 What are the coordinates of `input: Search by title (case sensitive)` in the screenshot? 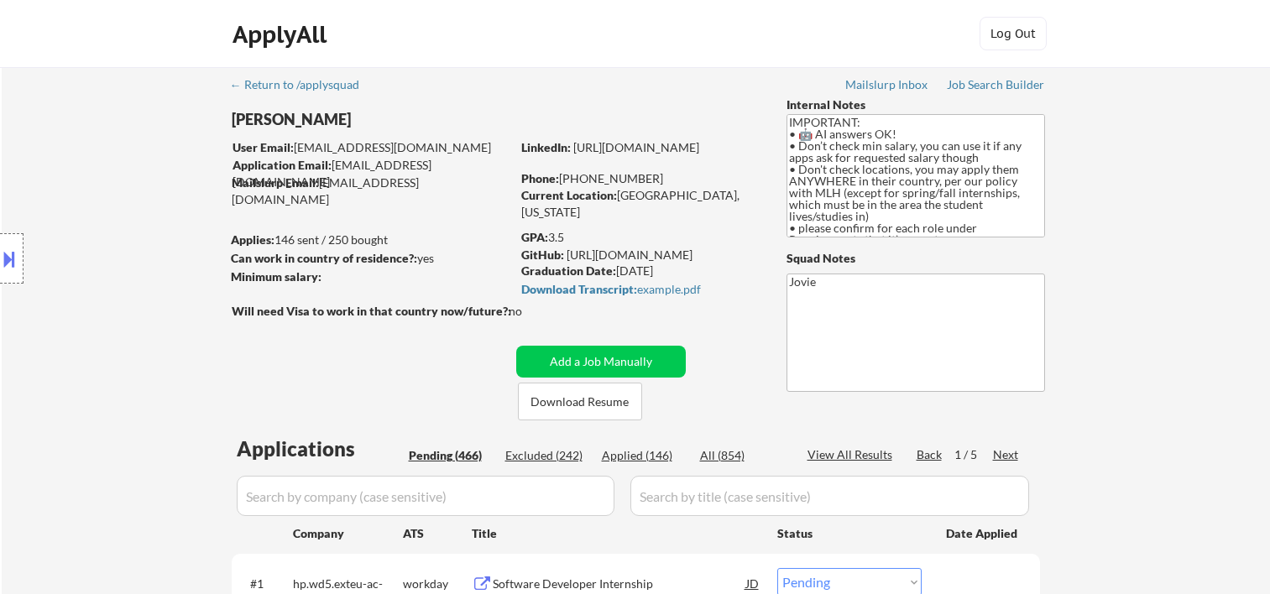 It's located at (829, 496).